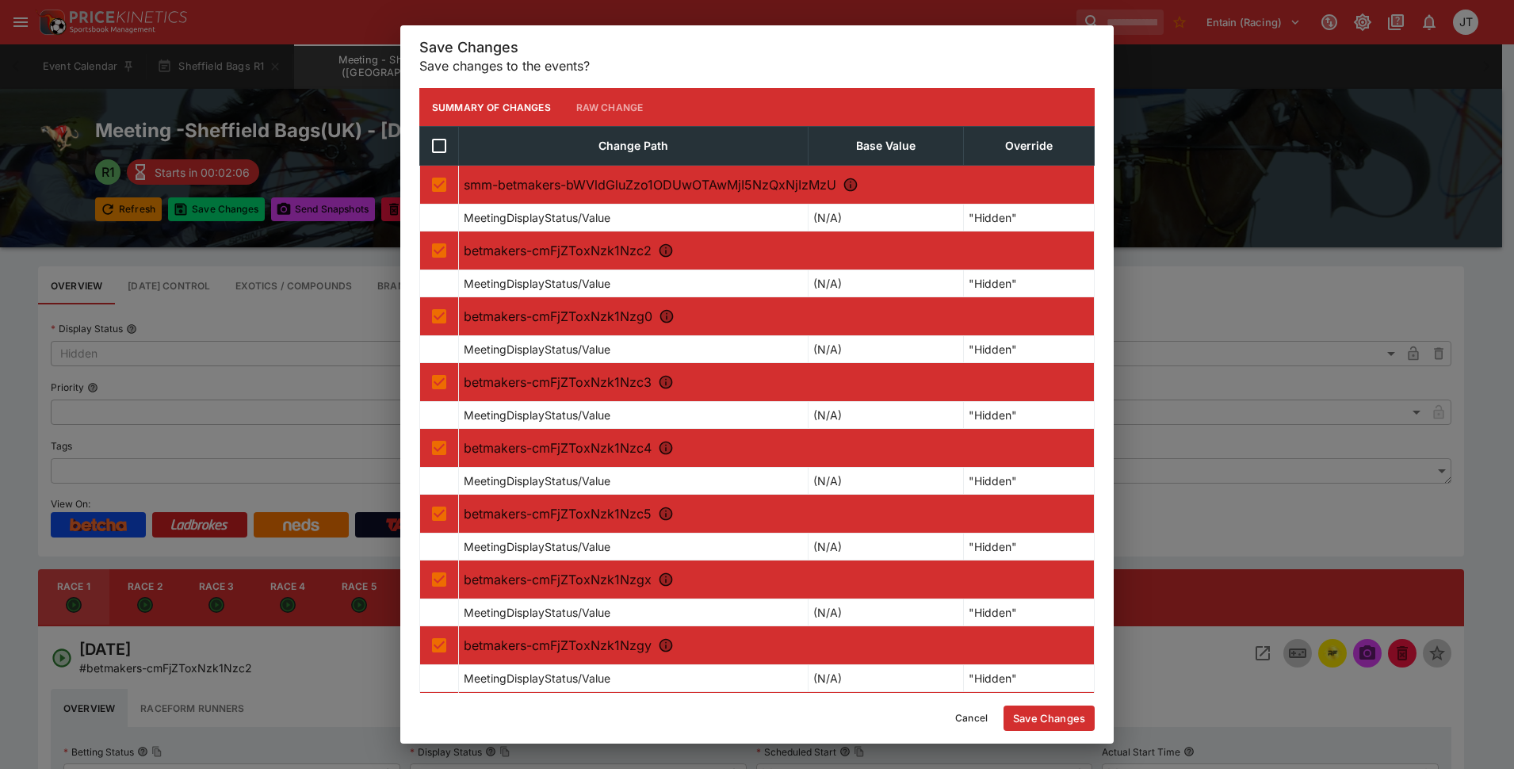 The height and width of the screenshot is (769, 1514). What do you see at coordinates (666, 514) in the screenshot?
I see `svg: R5 - Hannah?S 21St Birthday` at bounding box center [666, 514].